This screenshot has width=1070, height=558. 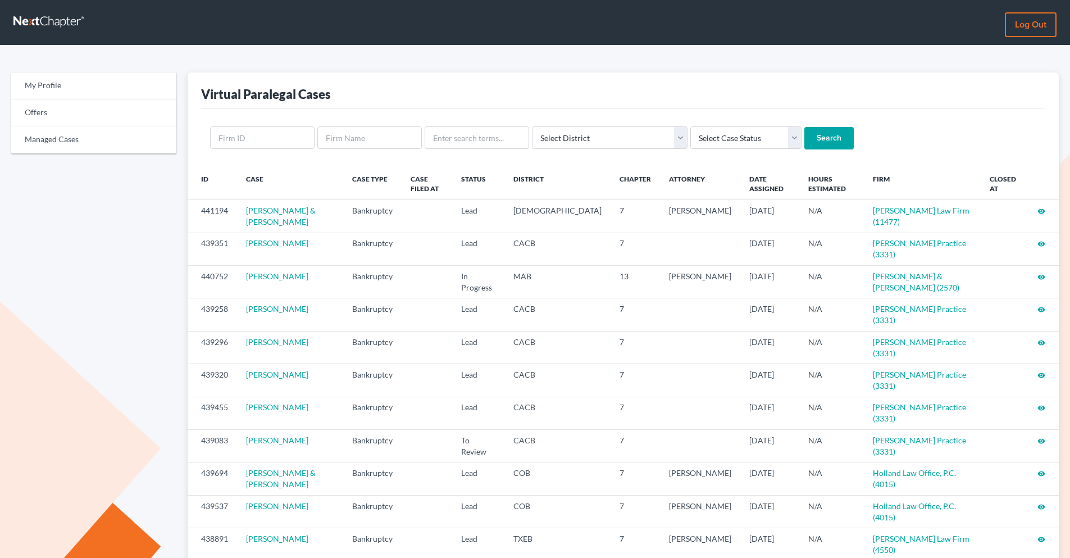 I want to click on input: Enter search terms..., so click(x=477, y=138).